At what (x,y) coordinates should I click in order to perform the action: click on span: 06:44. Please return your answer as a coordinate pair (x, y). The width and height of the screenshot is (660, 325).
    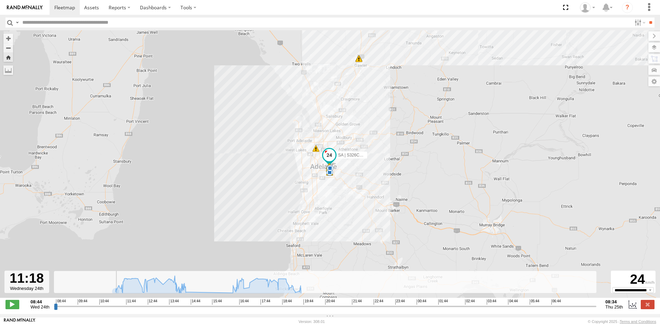
    Looking at the image, I should click on (556, 302).